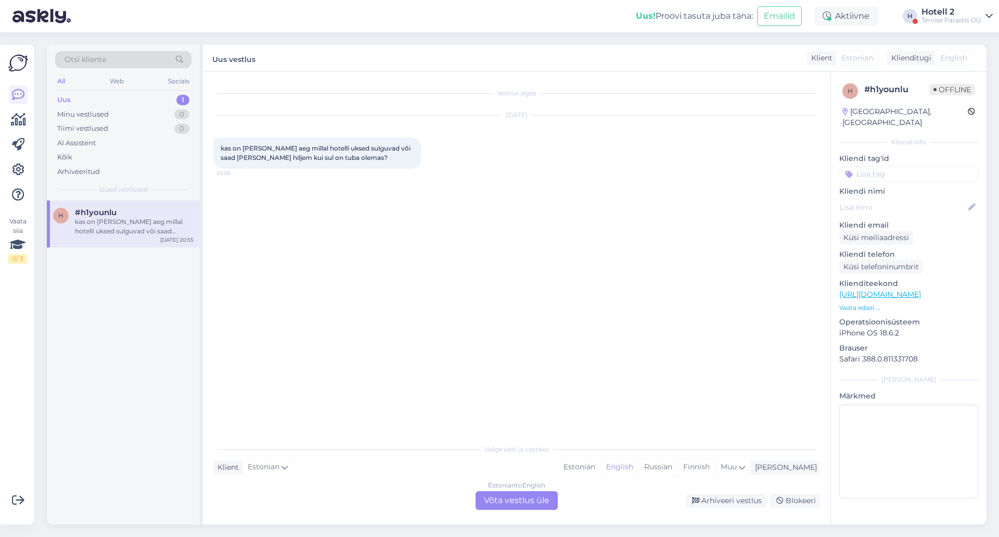 This screenshot has height=537, width=999. Describe the element at coordinates (897, 90) in the screenshot. I see `div: # h1younlu` at that location.